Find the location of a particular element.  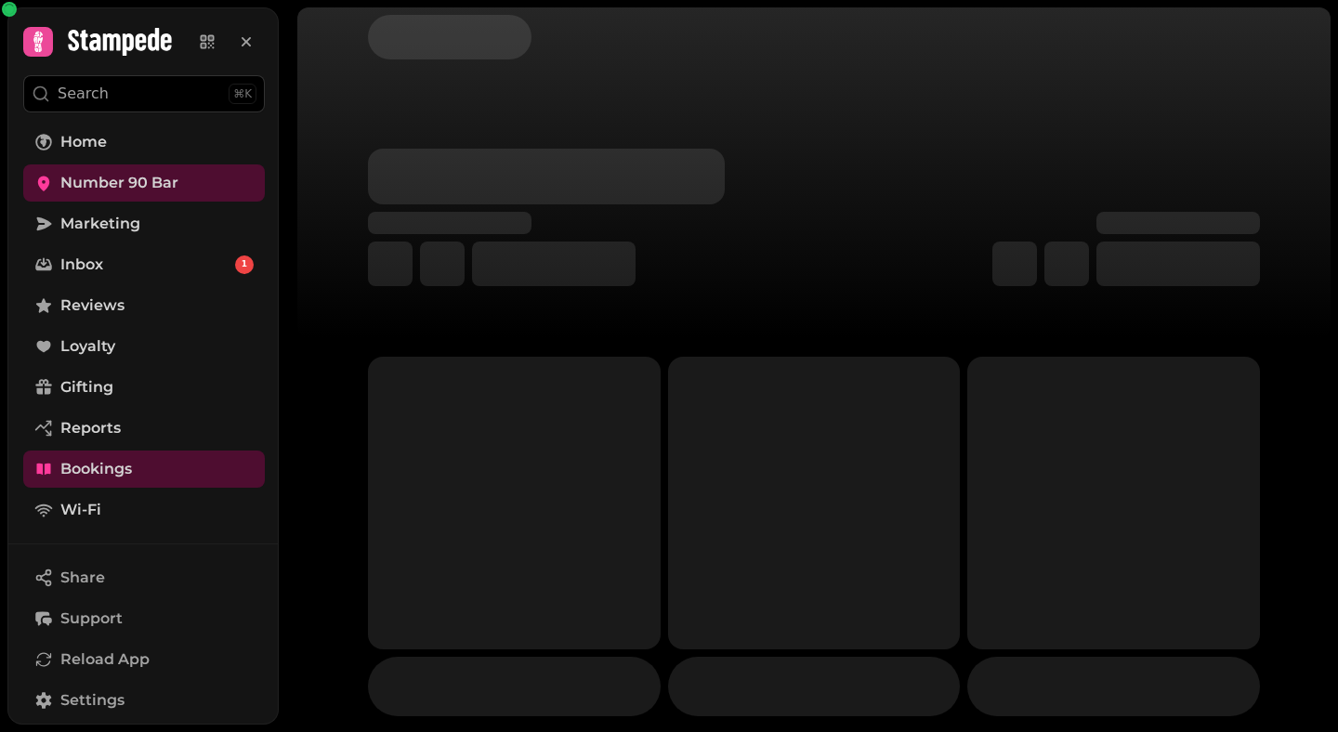

span: Share is located at coordinates (83, 578).